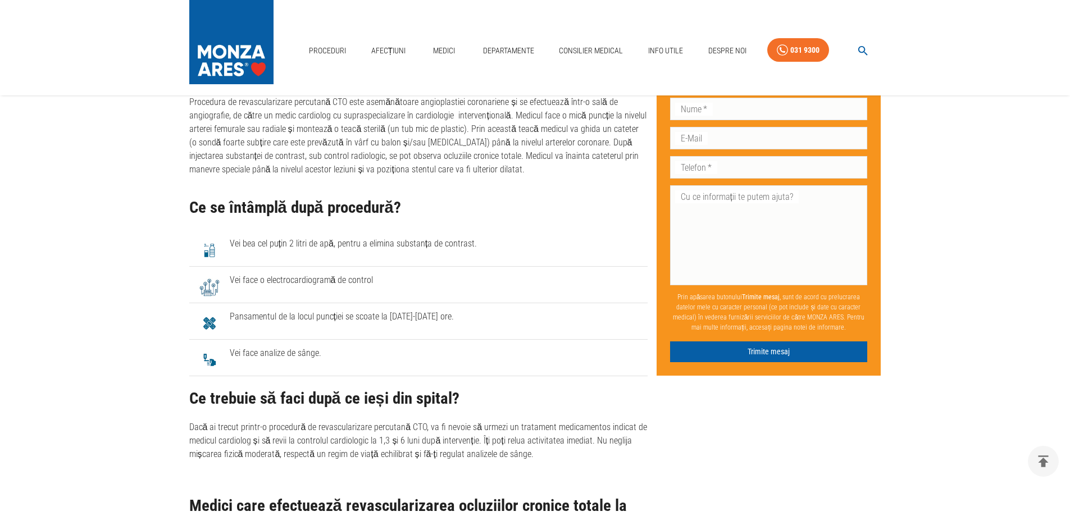 This screenshot has height=516, width=1070. Describe the element at coordinates (210, 360) in the screenshot. I see `img: Vei face analize de sânge.` at that location.